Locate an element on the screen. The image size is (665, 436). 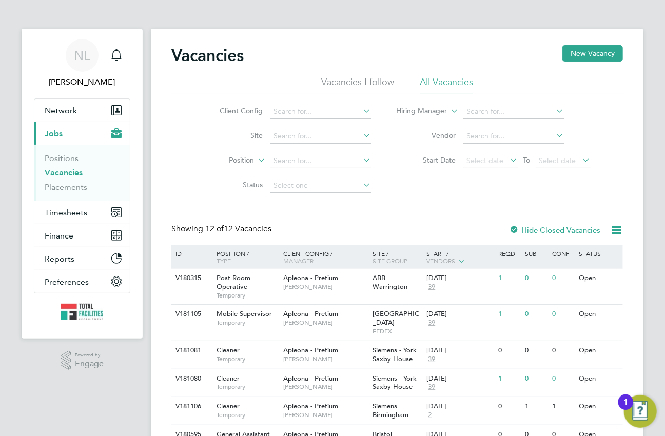
div: Position / is located at coordinates (245, 257).